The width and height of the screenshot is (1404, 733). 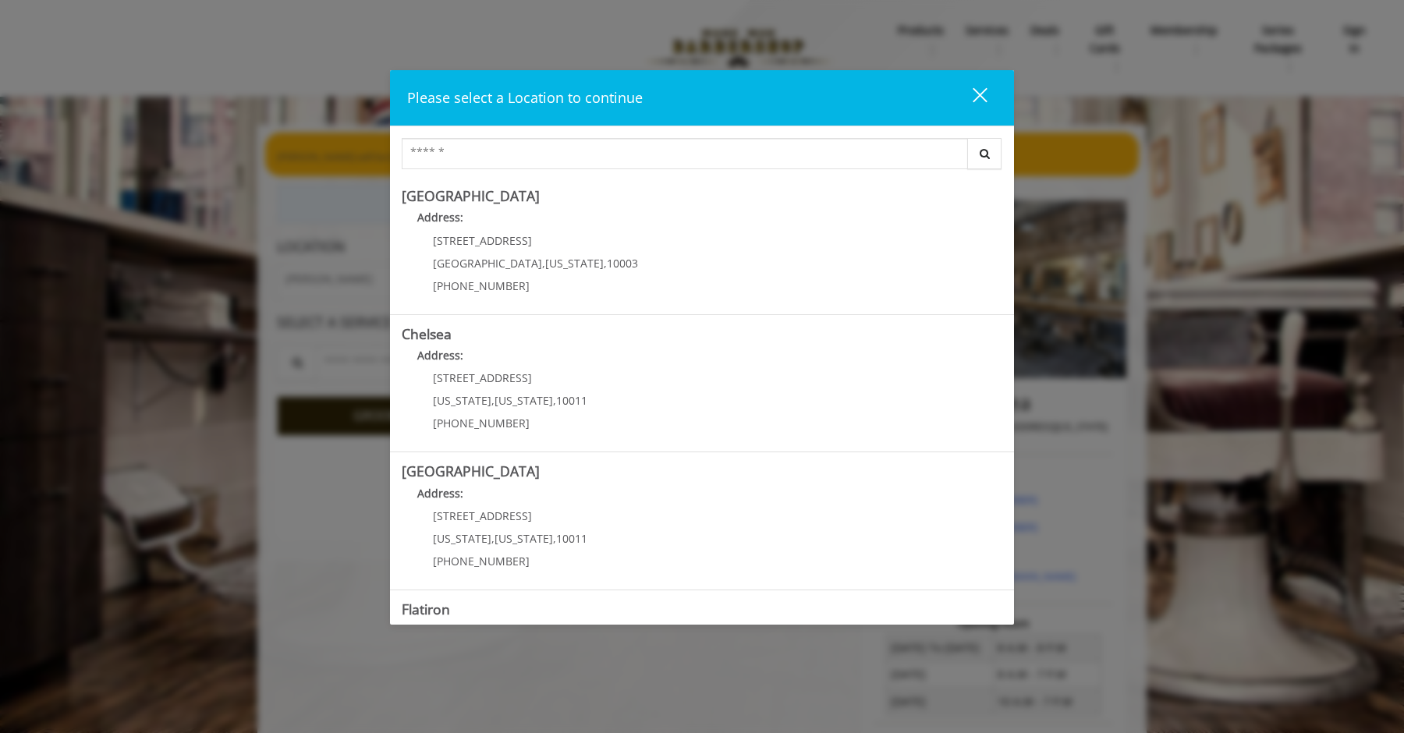 I want to click on b: Flatiron, so click(x=426, y=609).